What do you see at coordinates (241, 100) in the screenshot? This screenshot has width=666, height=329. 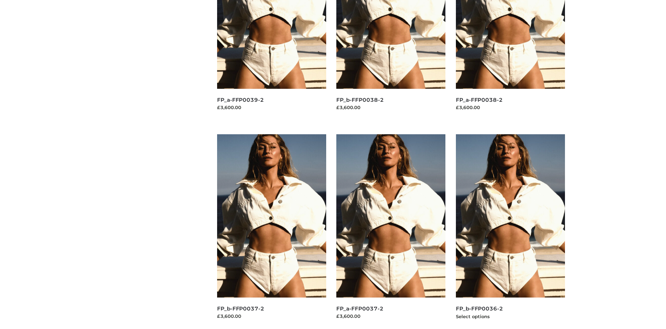 I see `a: FP_a-FFP0039-2` at bounding box center [241, 100].